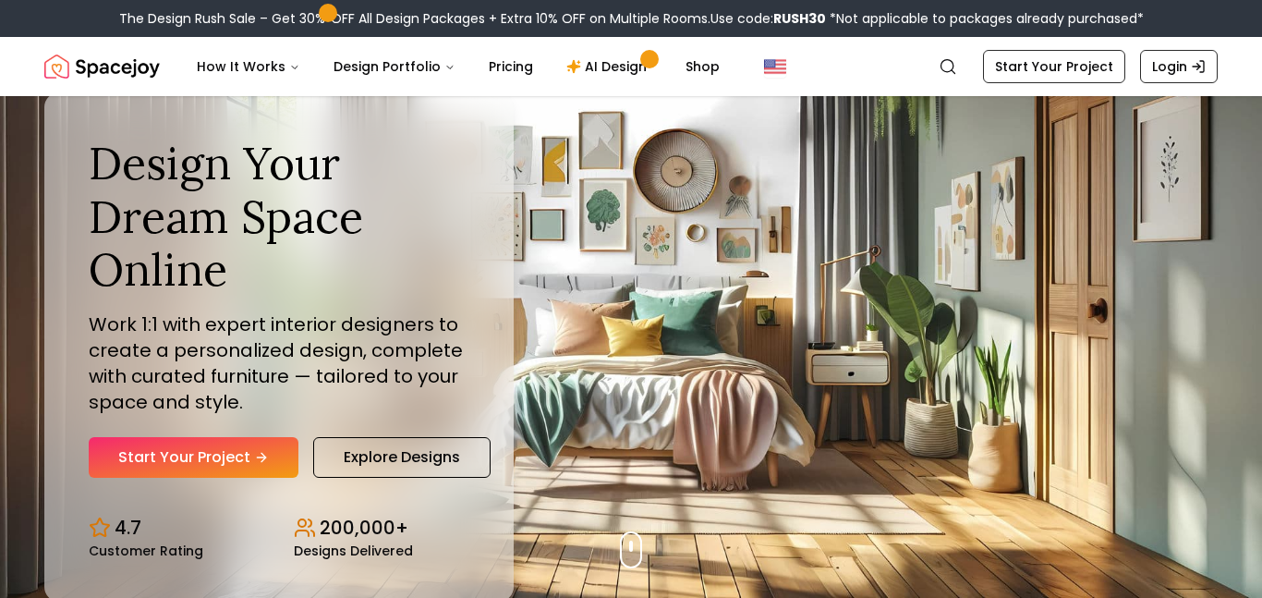  Describe the element at coordinates (985, 18) in the screenshot. I see `span: *Not applicable to packages already purchased*` at that location.